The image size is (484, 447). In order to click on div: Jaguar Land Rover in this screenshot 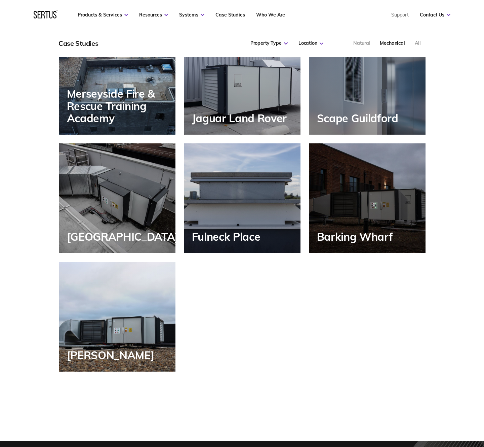, I will do `click(241, 118)`.